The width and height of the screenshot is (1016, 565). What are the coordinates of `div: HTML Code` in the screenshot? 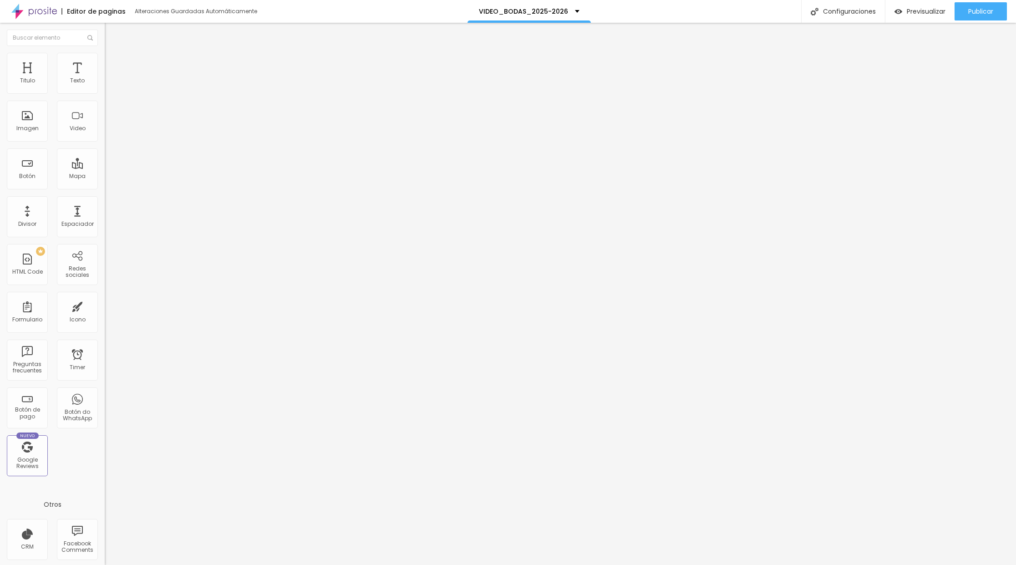 It's located at (27, 272).